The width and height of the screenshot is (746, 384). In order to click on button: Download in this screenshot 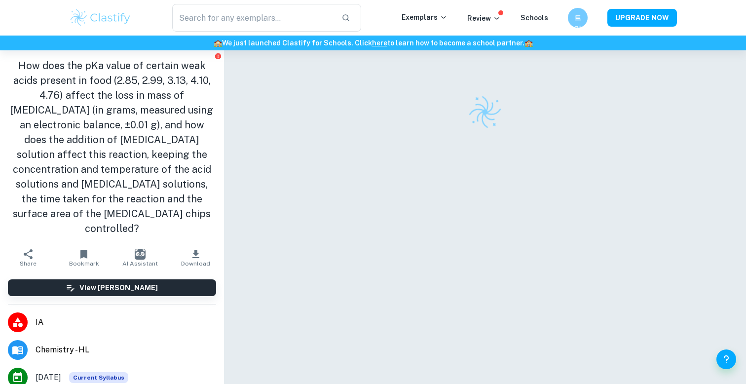, I will do `click(195, 257)`.